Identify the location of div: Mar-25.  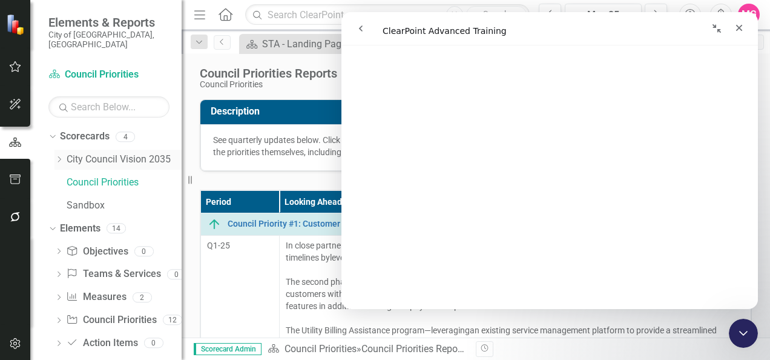
(603, 15).